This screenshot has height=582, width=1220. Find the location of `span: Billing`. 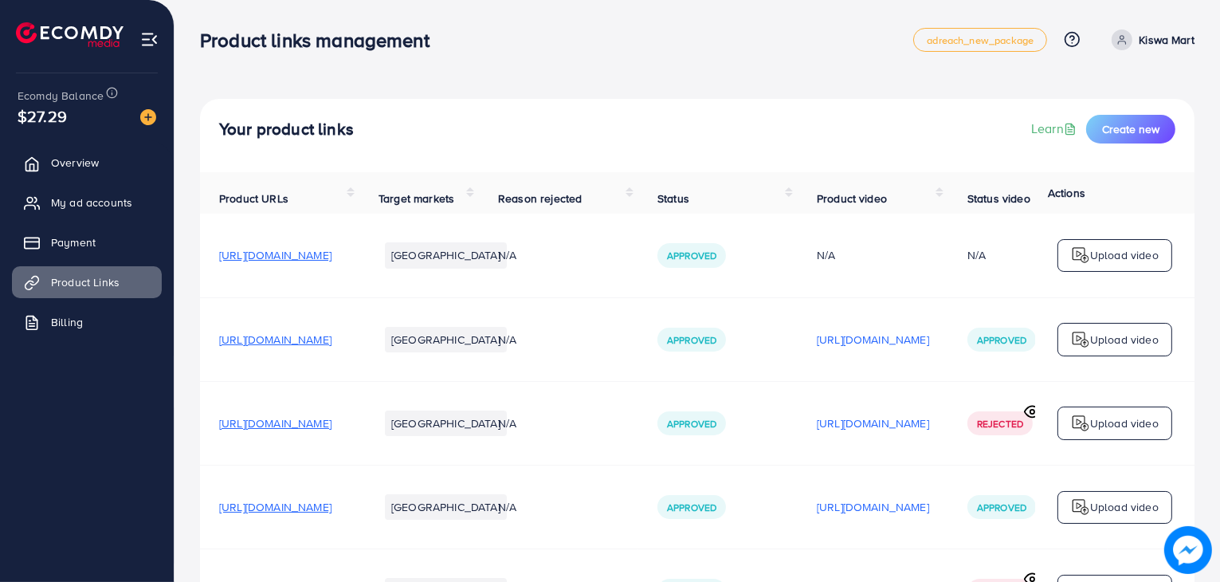

span: Billing is located at coordinates (67, 322).